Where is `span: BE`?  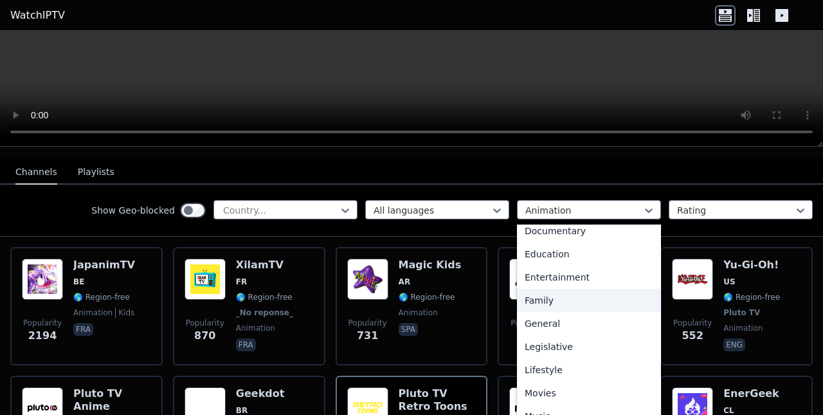
span: BE is located at coordinates (78, 282).